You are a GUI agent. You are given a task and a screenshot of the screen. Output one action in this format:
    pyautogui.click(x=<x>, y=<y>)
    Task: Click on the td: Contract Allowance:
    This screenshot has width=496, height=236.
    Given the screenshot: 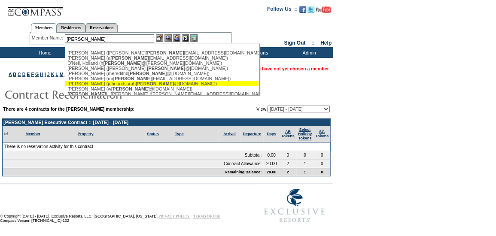 What is the action you would take?
    pyautogui.click(x=133, y=164)
    